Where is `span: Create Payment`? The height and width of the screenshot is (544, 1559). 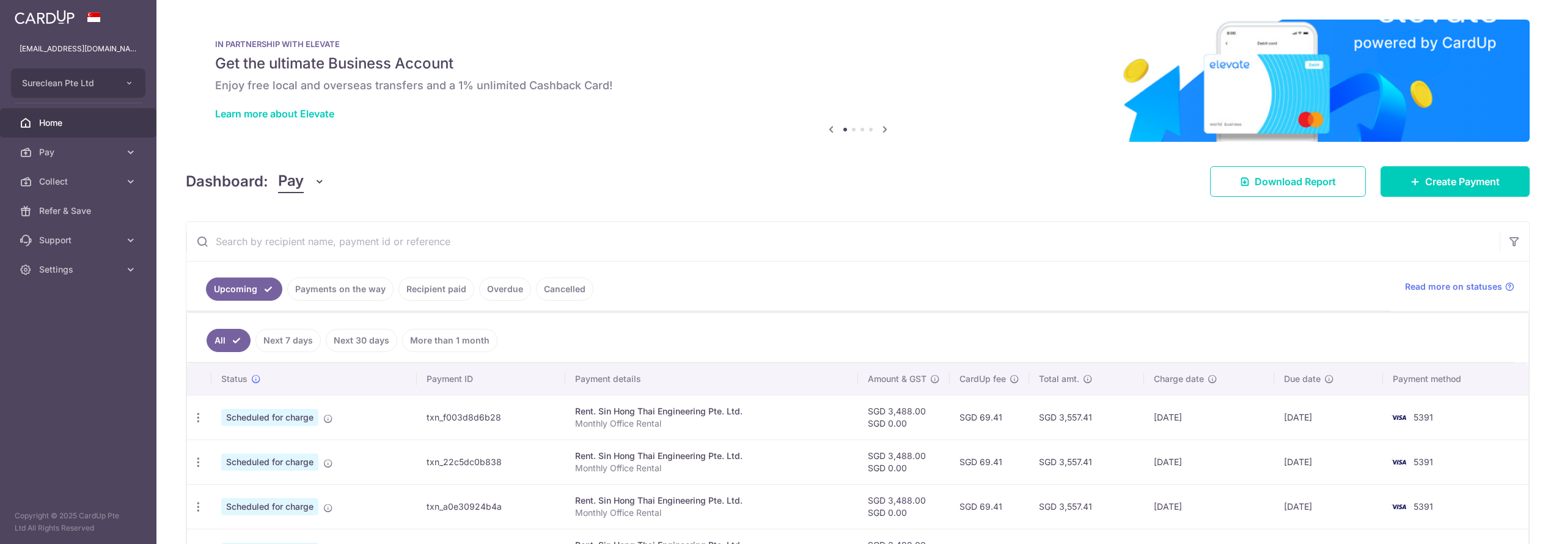
span: Create Payment is located at coordinates (1462, 182).